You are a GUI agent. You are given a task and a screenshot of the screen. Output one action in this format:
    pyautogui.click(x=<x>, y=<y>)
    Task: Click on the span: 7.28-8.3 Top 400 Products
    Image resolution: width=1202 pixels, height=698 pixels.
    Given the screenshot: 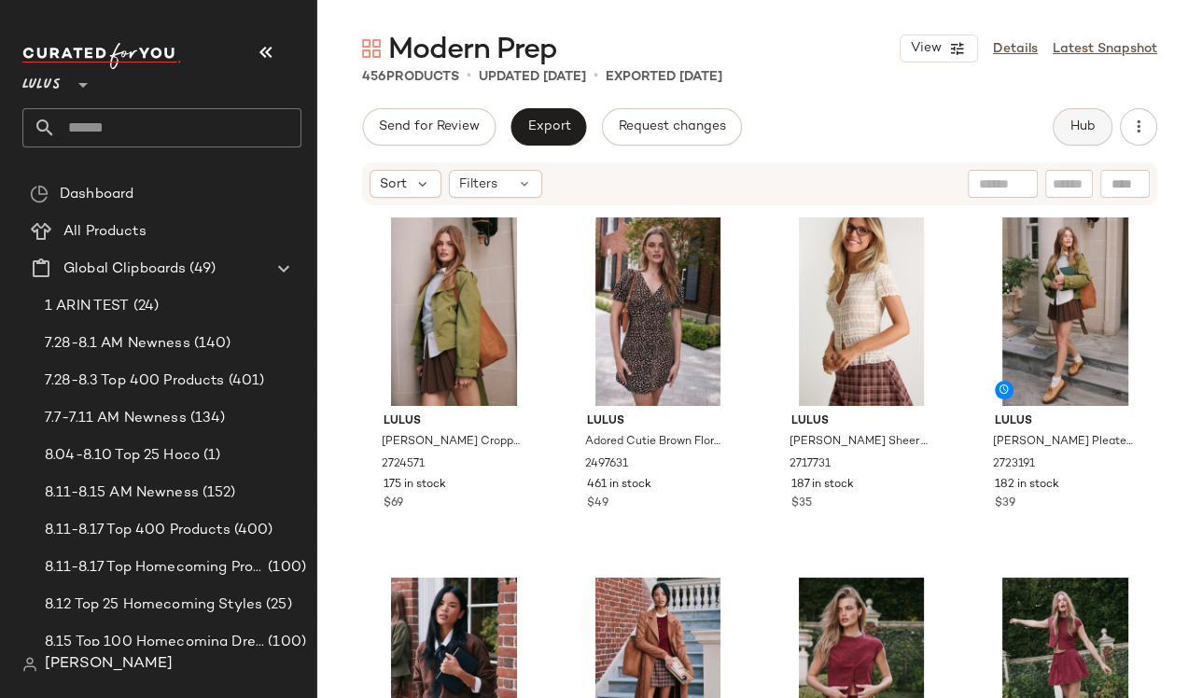 What is the action you would take?
    pyautogui.click(x=134, y=381)
    